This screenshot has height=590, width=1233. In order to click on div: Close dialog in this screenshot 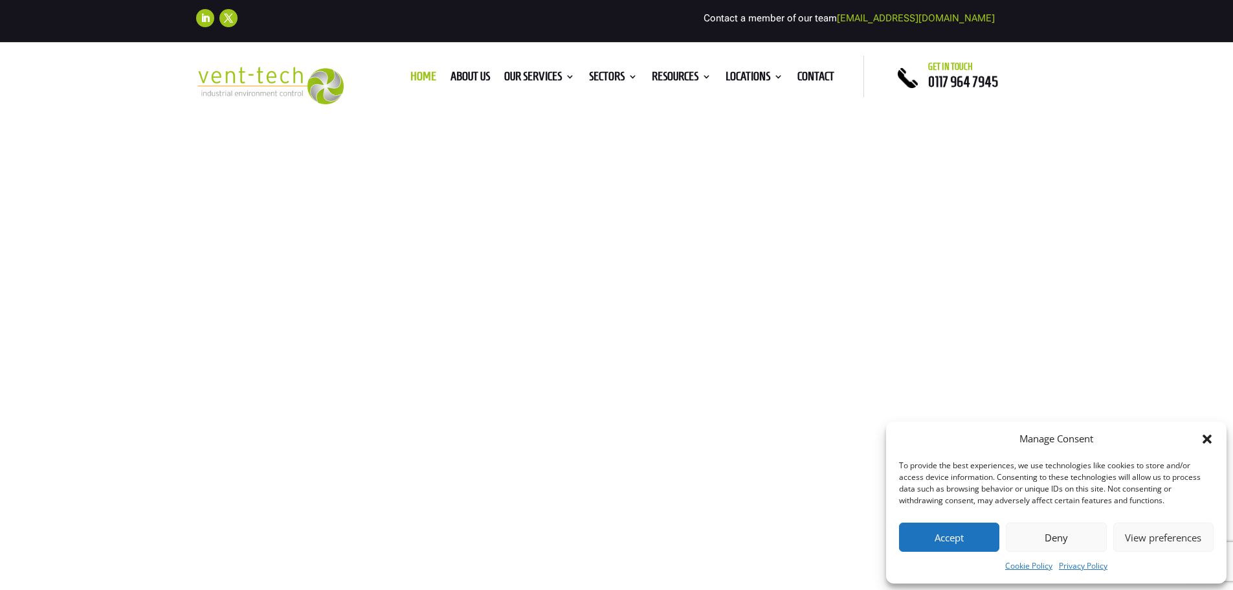, I will do `click(1207, 439)`.